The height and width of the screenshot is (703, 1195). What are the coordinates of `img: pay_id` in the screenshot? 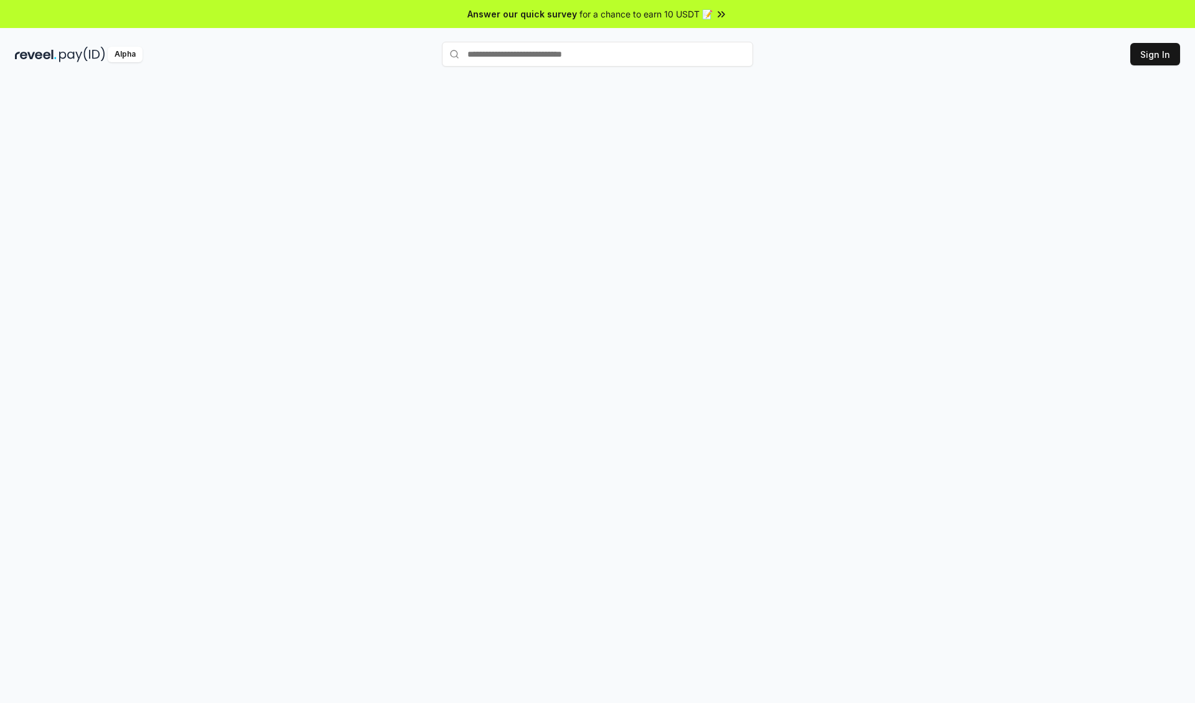 It's located at (82, 54).